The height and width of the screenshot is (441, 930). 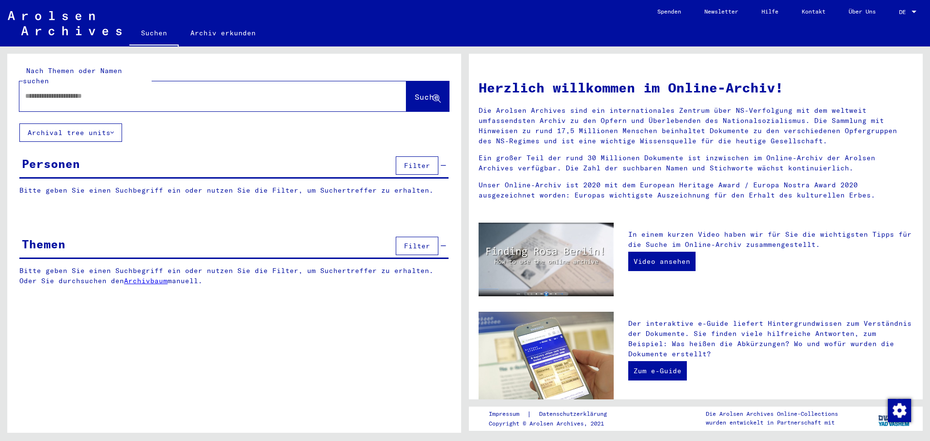 I want to click on div: Themen, so click(x=44, y=244).